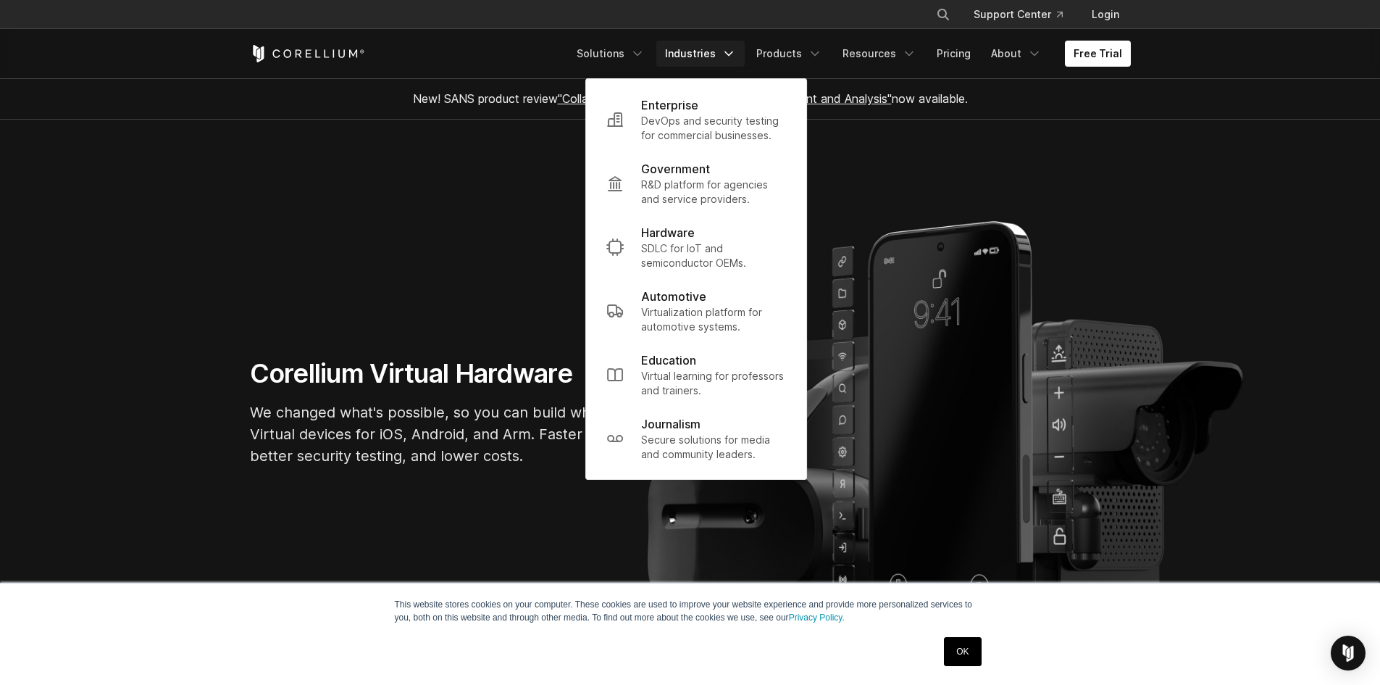 Image resolution: width=1380 pixels, height=685 pixels. I want to click on p: Journalism, so click(671, 424).